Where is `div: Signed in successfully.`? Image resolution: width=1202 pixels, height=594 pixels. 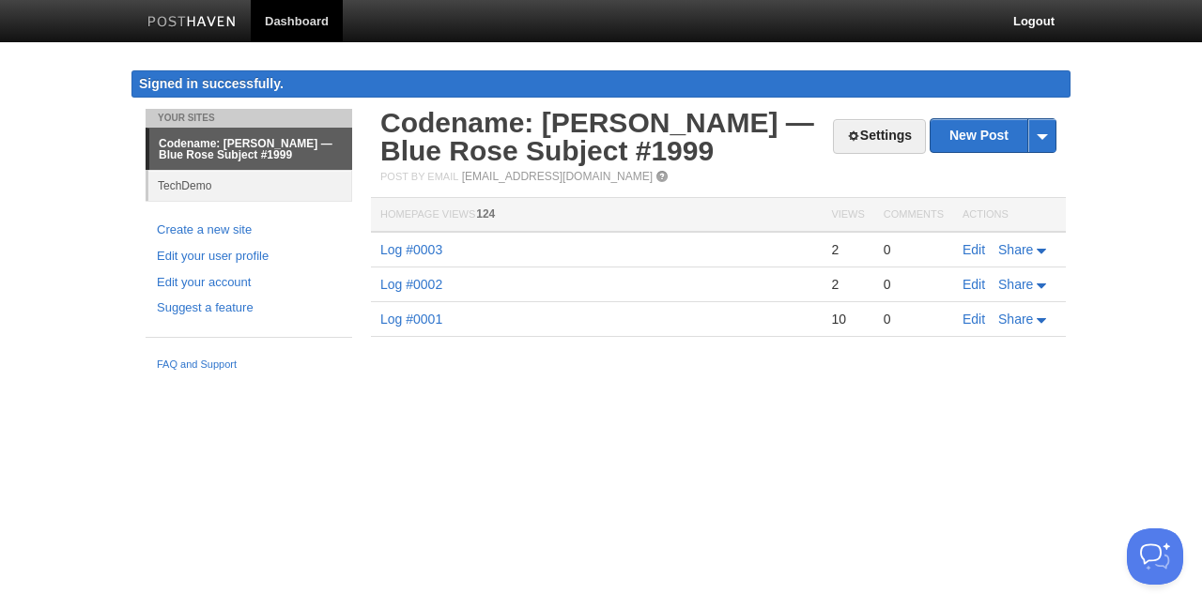
div: Signed in successfully. is located at coordinates (601, 84).